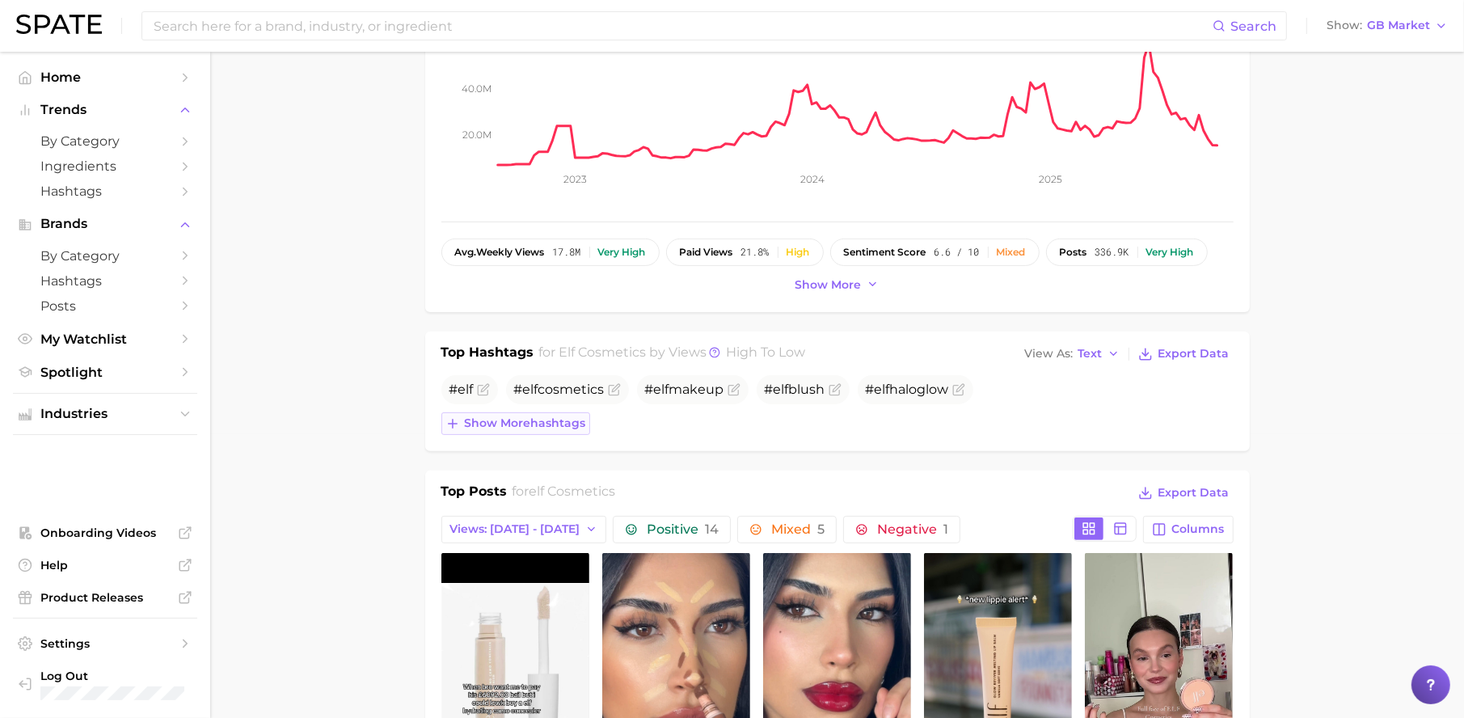 This screenshot has width=1464, height=718. Describe the element at coordinates (602, 352) in the screenshot. I see `span: elf cosmetics` at that location.